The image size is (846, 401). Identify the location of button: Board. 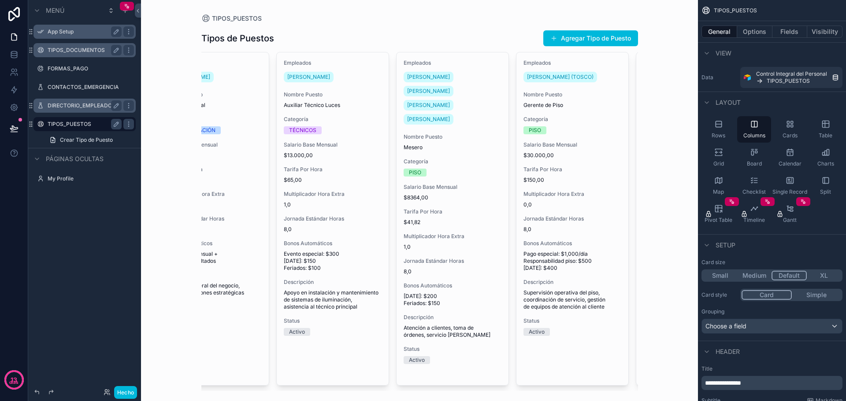
(754, 158).